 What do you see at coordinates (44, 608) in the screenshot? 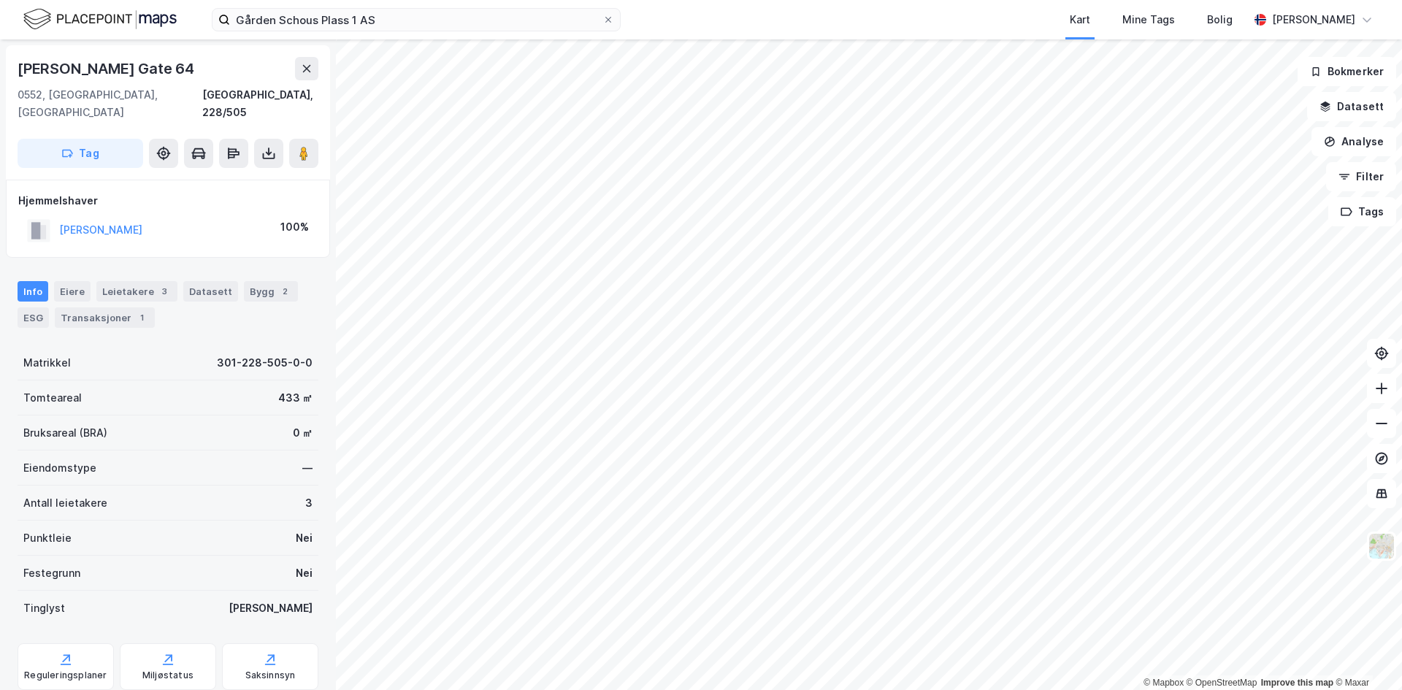
I see `div: Tinglyst` at bounding box center [44, 608].